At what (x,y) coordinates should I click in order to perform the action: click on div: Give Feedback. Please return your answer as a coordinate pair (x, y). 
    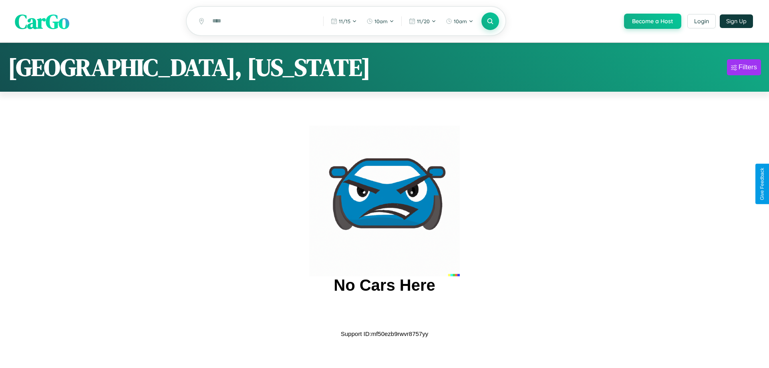
    Looking at the image, I should click on (763, 184).